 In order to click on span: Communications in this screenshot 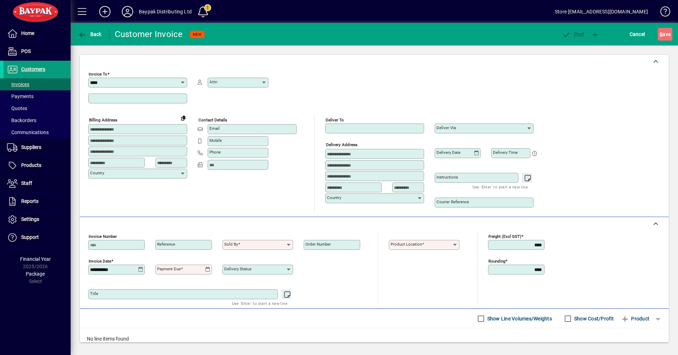, I will do `click(28, 132)`.